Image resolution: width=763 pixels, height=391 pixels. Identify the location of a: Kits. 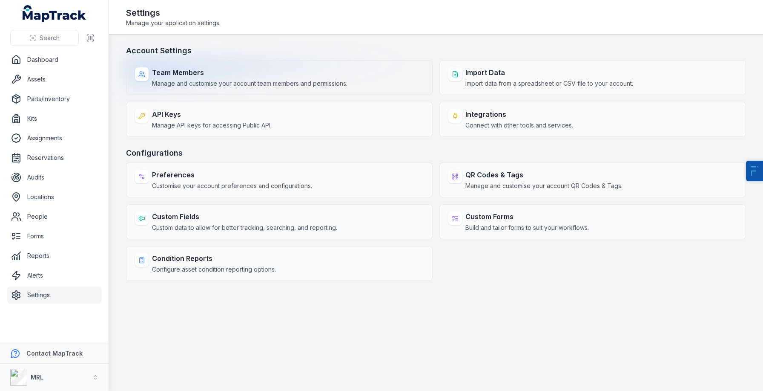
(54, 118).